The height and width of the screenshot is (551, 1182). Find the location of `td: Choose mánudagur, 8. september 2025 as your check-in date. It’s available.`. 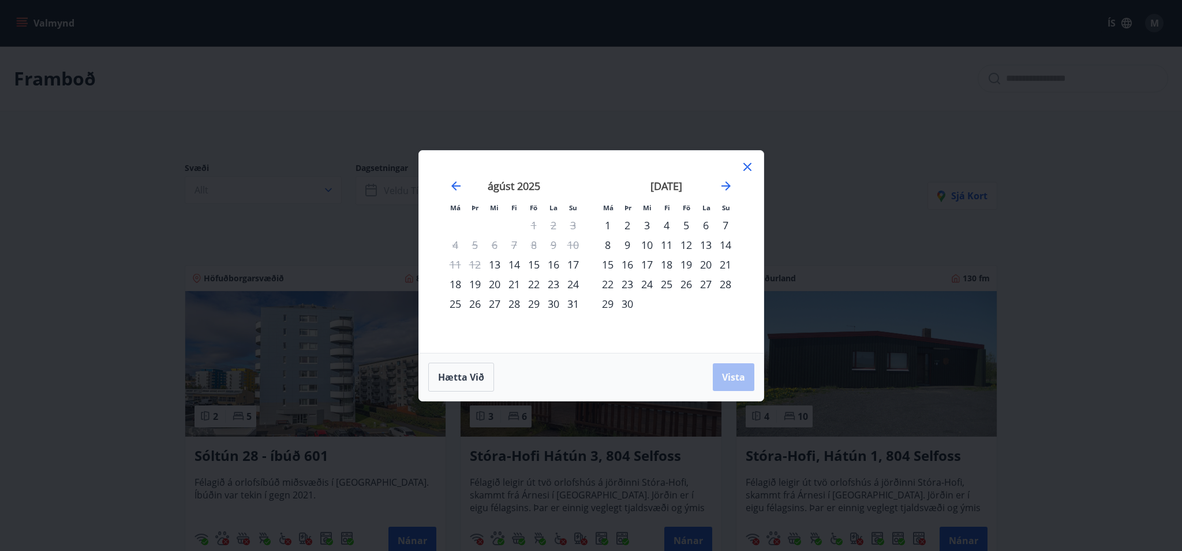

td: Choose mánudagur, 8. september 2025 as your check-in date. It’s available. is located at coordinates (608, 245).